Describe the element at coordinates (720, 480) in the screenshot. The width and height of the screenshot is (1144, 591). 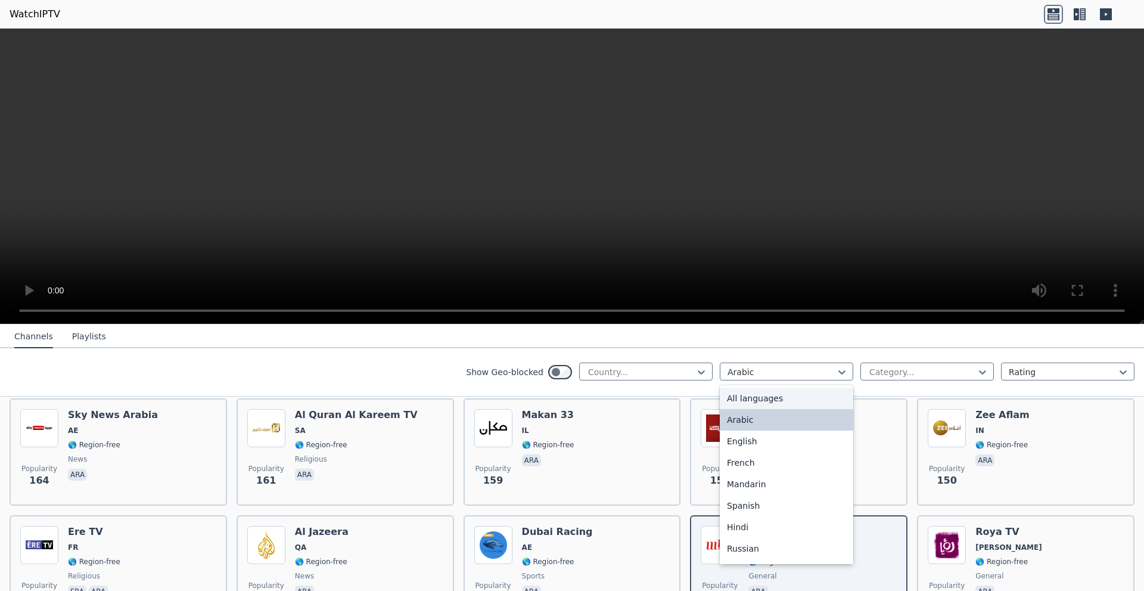
I see `span: 157` at that location.